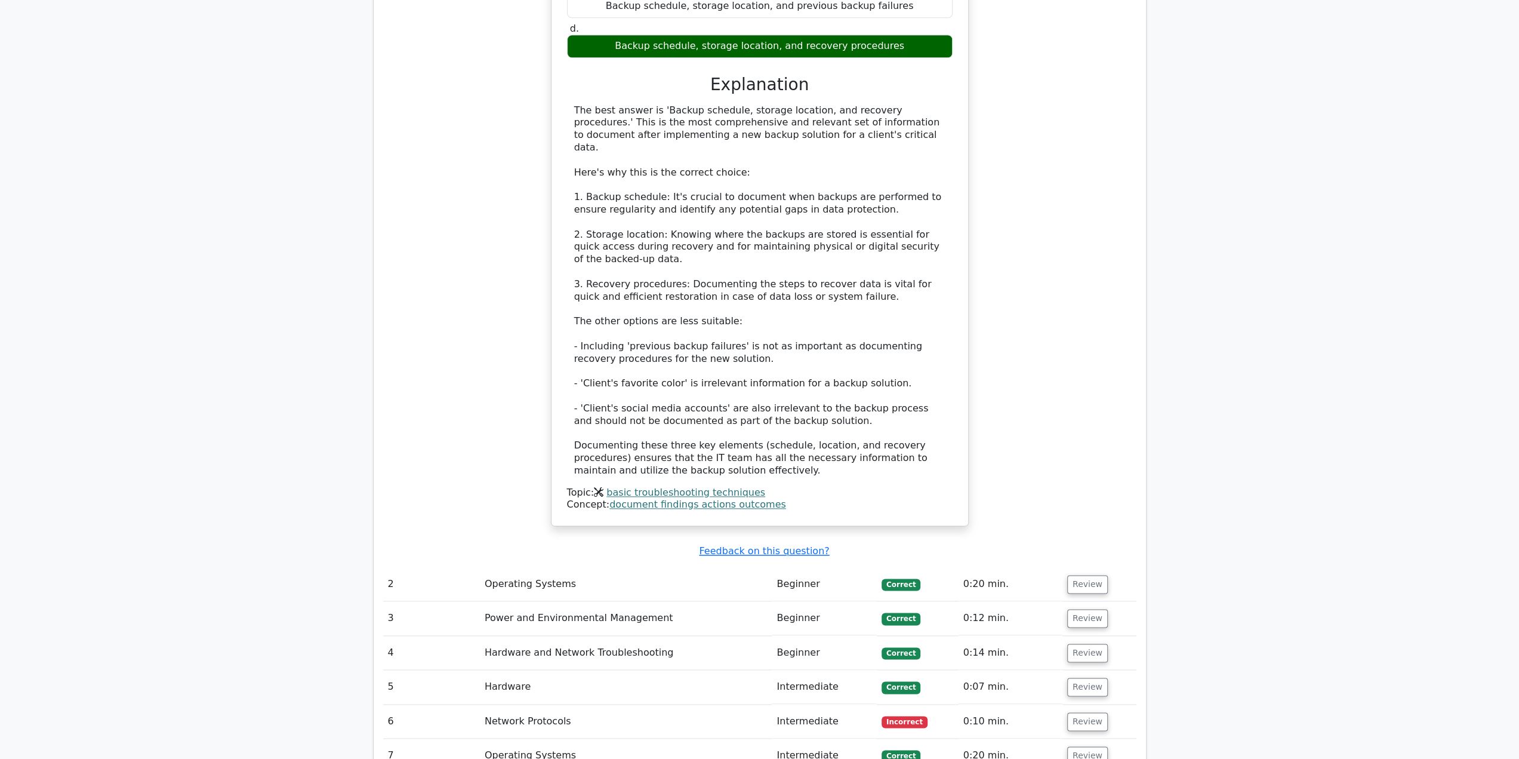 The height and width of the screenshot is (759, 1519). I want to click on td: Hardware and Network Troubleshooting, so click(626, 652).